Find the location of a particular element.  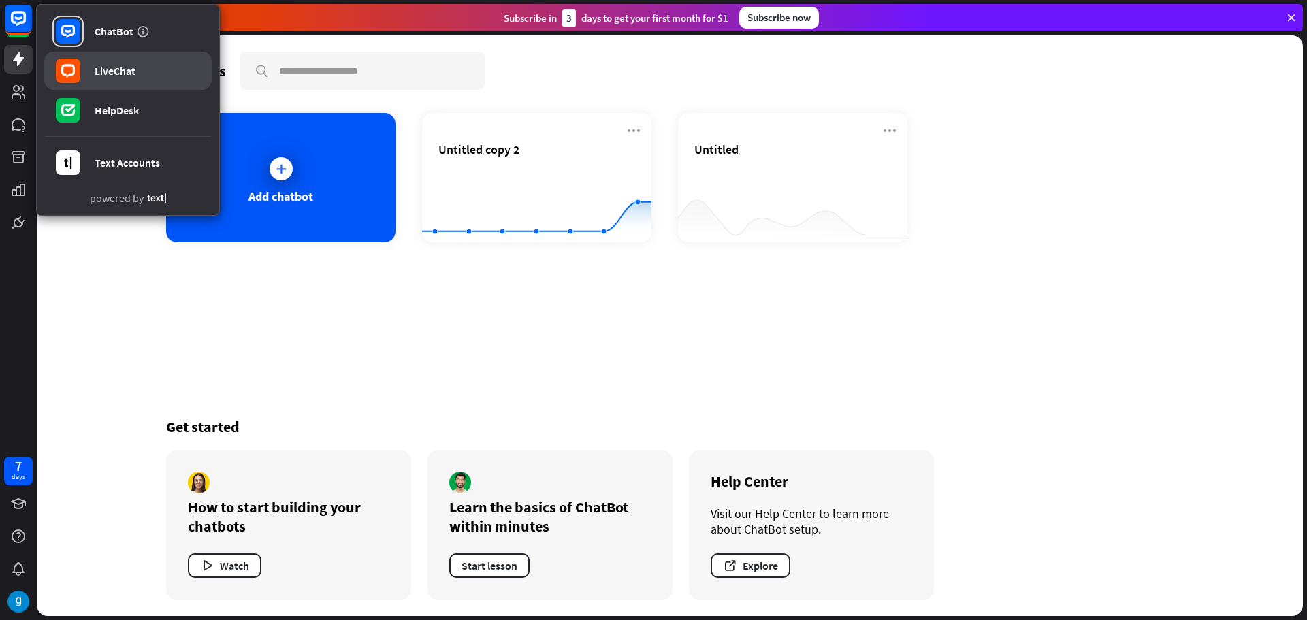

button: Open LiveChat chat widget is located at coordinates (31, 26).